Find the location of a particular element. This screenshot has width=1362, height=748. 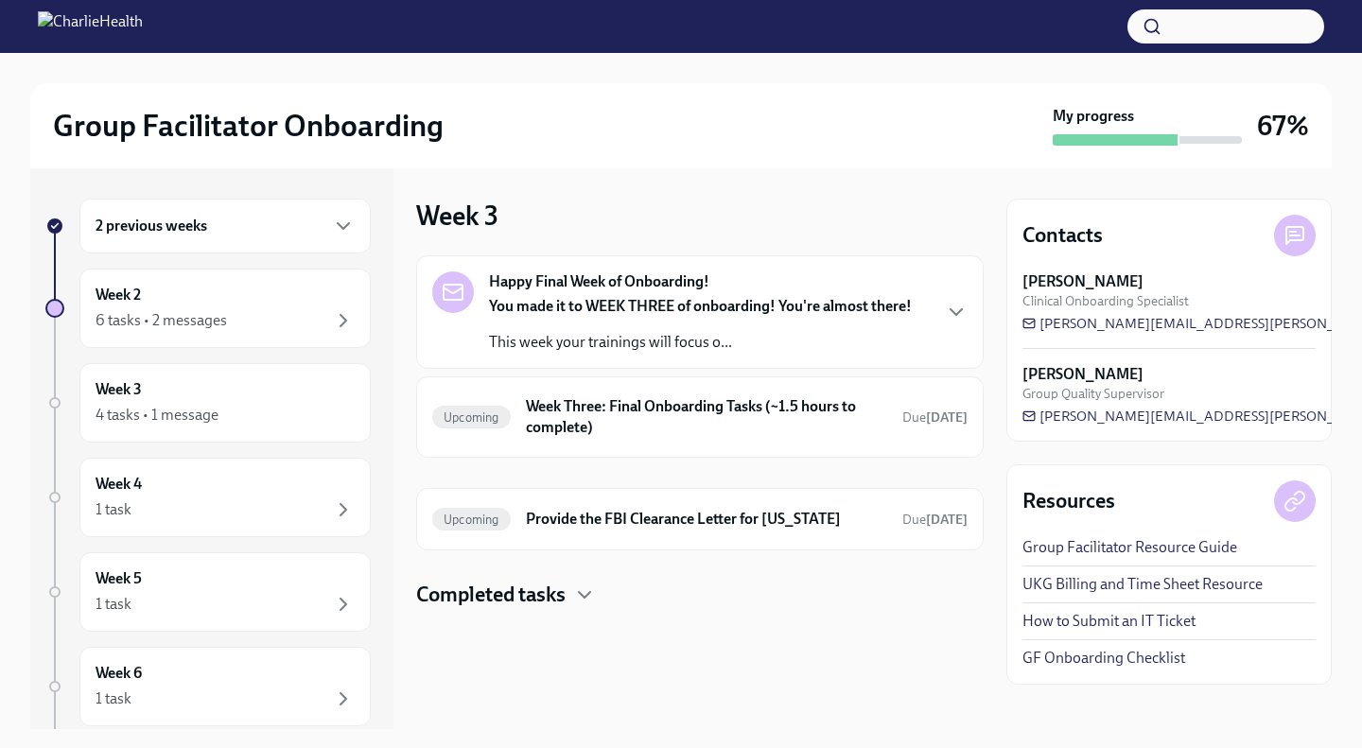

a: Week 26 tasks • 2 messages is located at coordinates (208, 308).